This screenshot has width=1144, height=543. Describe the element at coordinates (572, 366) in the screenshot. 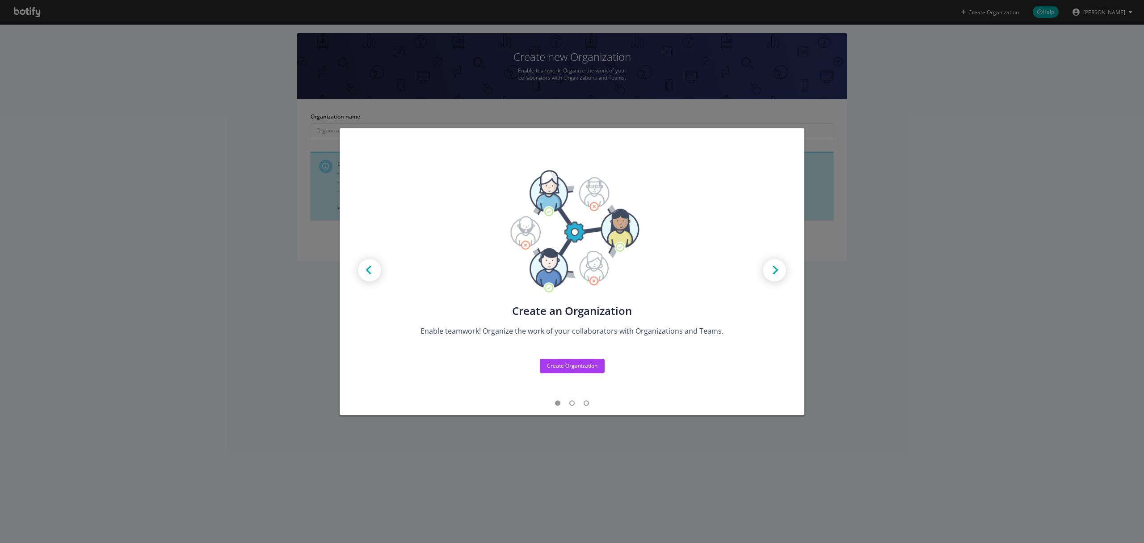

I see `button: Create Organization` at that location.